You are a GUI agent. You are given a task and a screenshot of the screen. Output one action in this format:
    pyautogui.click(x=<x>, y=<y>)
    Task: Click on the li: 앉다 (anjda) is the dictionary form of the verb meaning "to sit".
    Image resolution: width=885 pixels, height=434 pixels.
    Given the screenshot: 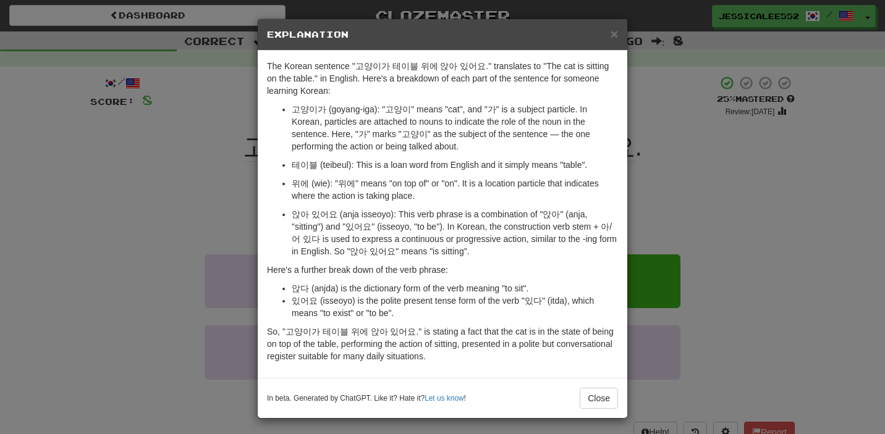 What is the action you would take?
    pyautogui.click(x=455, y=289)
    